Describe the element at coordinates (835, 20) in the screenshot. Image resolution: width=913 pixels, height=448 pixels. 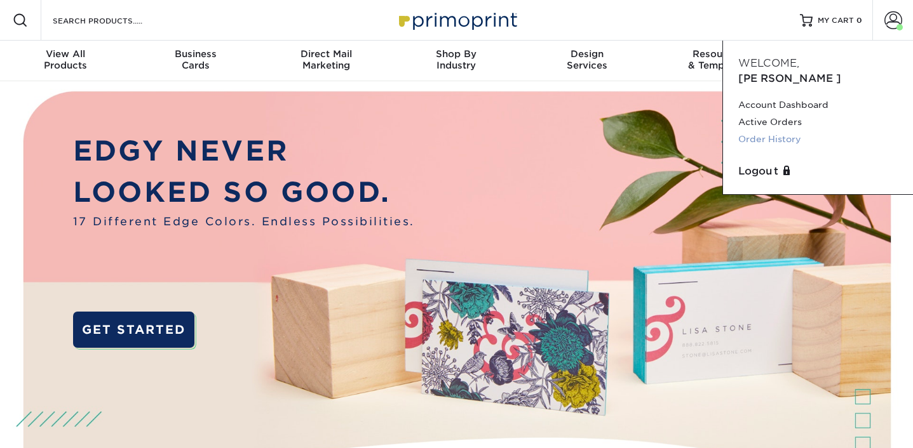
I see `span: MY CART` at that location.